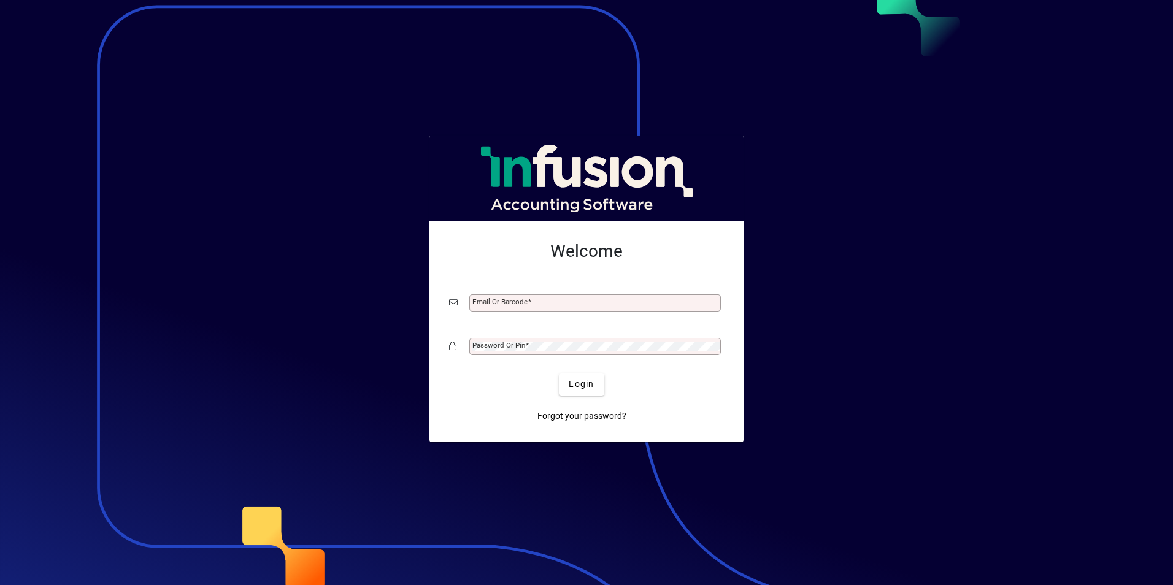 The image size is (1173, 585). What do you see at coordinates (586, 252) in the screenshot?
I see `h2: Welcome` at bounding box center [586, 252].